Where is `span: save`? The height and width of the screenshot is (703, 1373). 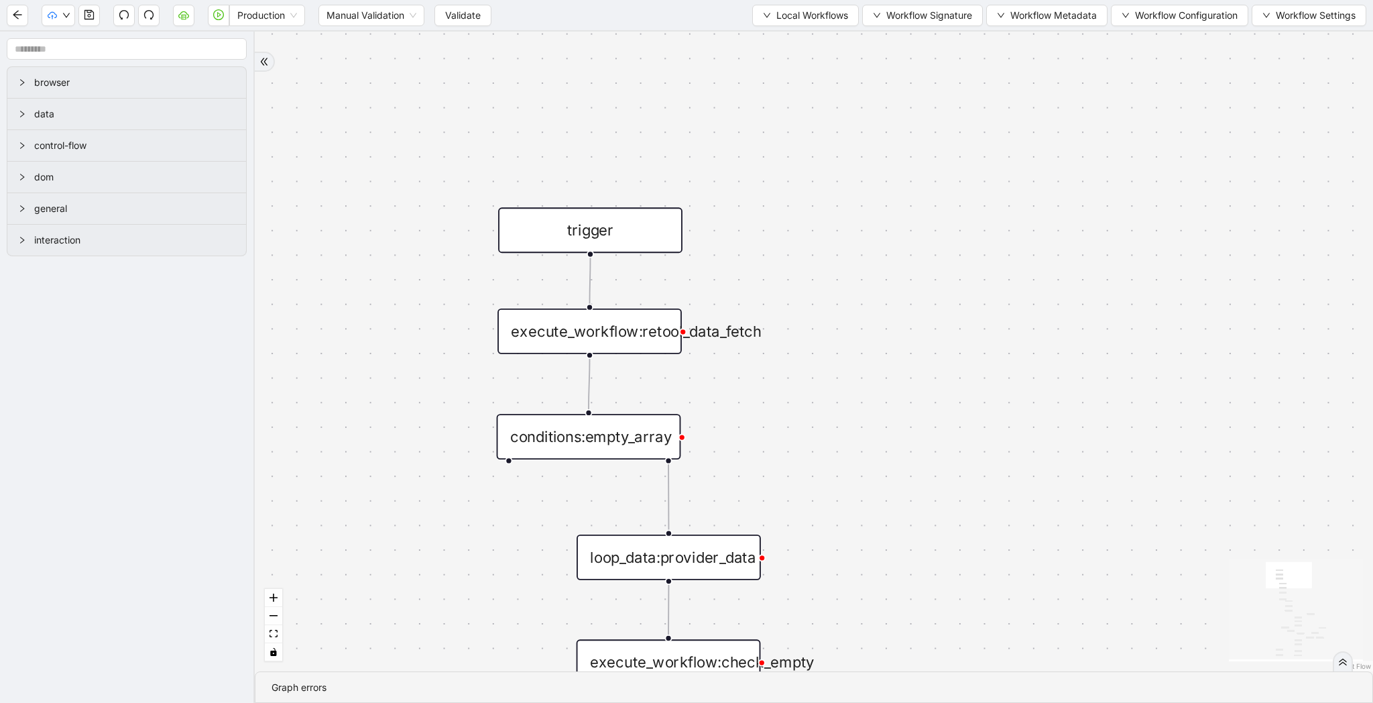 span: save is located at coordinates (89, 15).